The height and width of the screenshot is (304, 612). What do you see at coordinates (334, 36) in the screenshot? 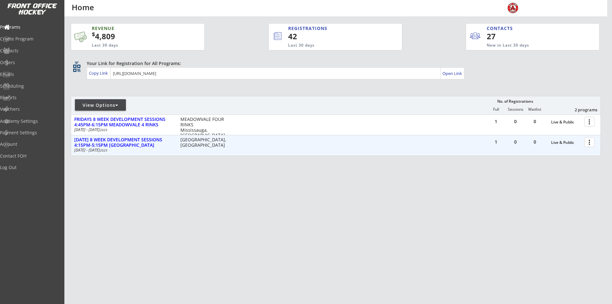
I see `div: 42` at bounding box center [334, 36].